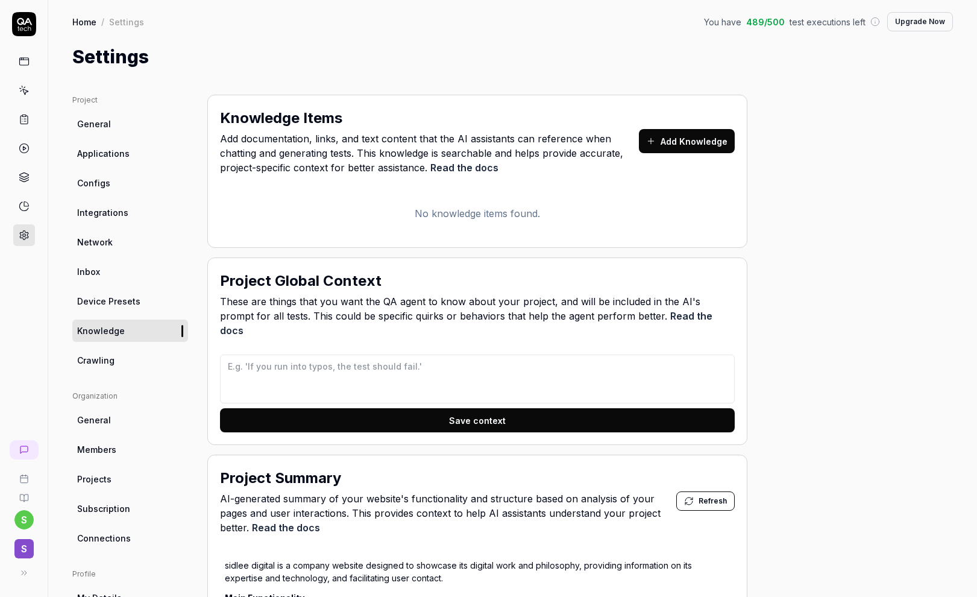 This screenshot has height=597, width=977. Describe the element at coordinates (24, 474) in the screenshot. I see `a: Book a call with us` at that location.